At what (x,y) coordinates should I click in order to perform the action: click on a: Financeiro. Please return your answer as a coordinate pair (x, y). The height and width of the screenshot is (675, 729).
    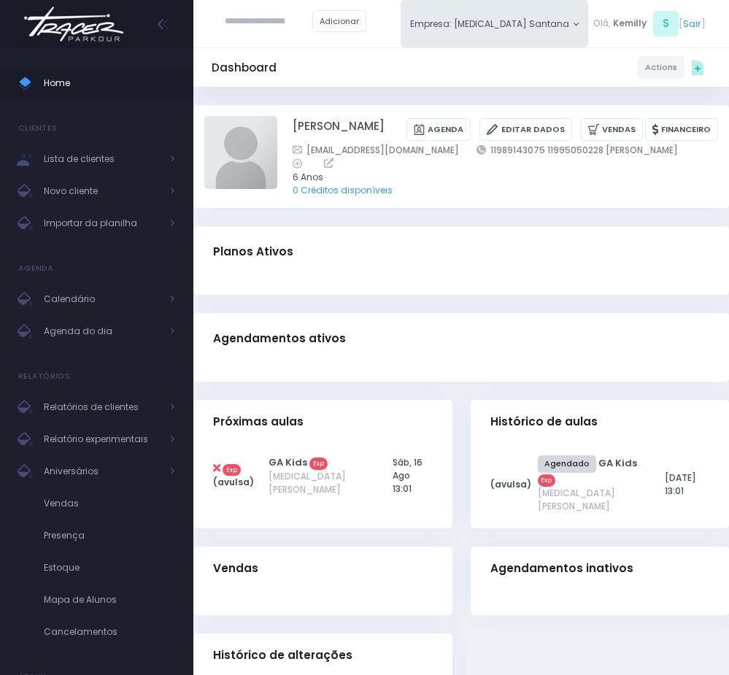
    Looking at the image, I should click on (682, 129).